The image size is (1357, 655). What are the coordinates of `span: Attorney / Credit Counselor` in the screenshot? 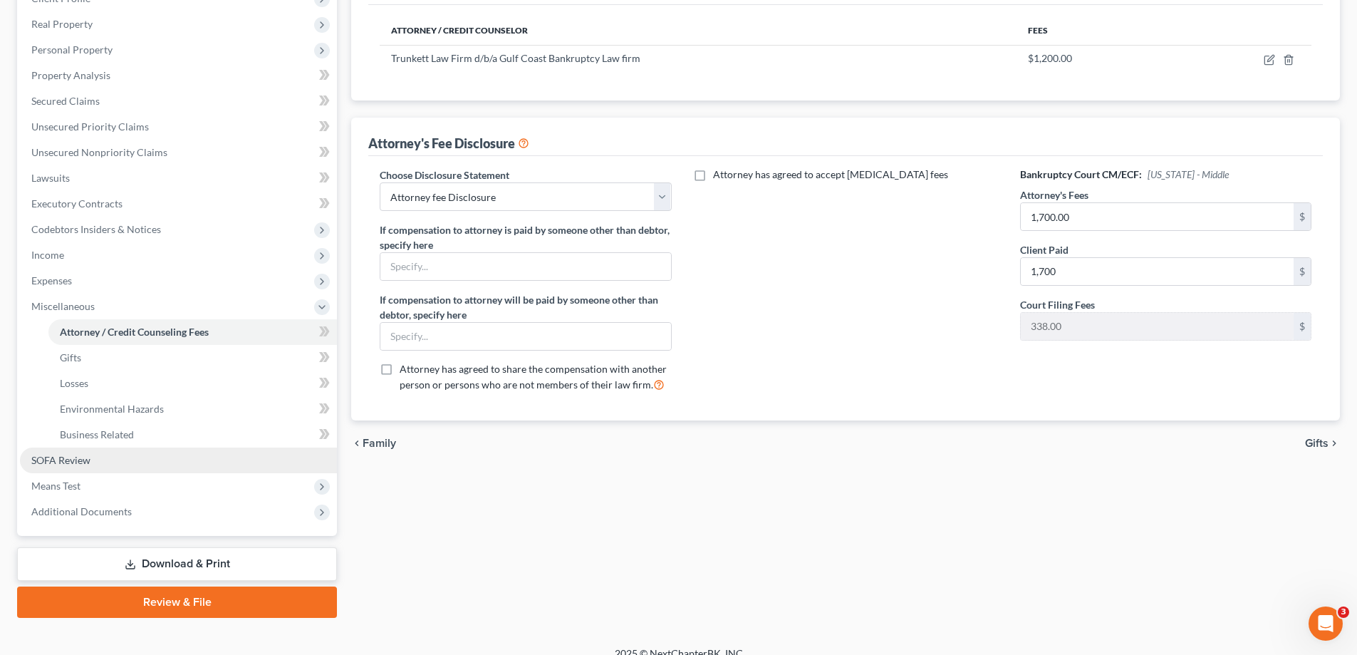 It's located at (459, 30).